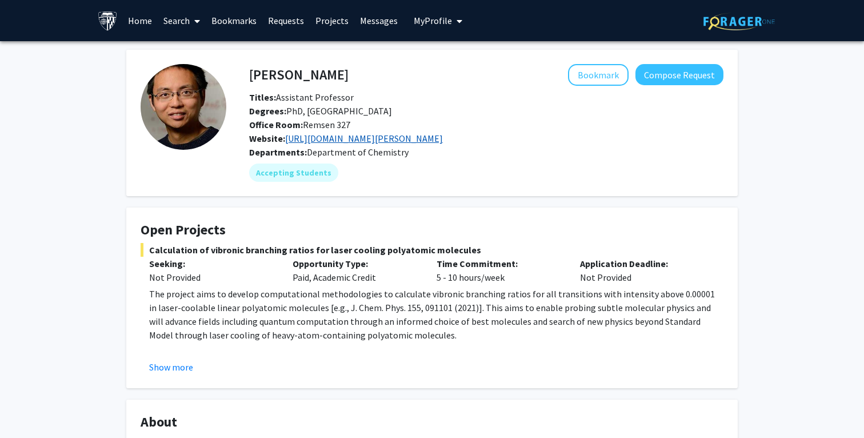 Image resolution: width=864 pixels, height=438 pixels. I want to click on b: Titles:, so click(262, 97).